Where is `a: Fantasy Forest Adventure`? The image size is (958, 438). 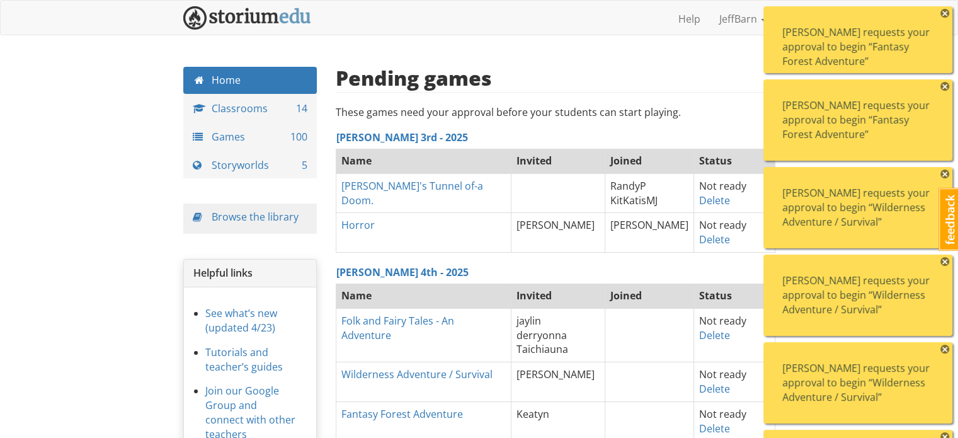
a: Fantasy Forest Adventure is located at coordinates (402, 414).